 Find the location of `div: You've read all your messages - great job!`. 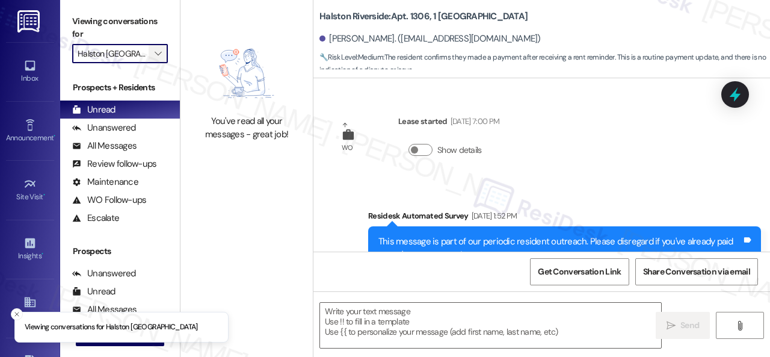

div: You've read all your messages - great job! is located at coordinates (247, 127).